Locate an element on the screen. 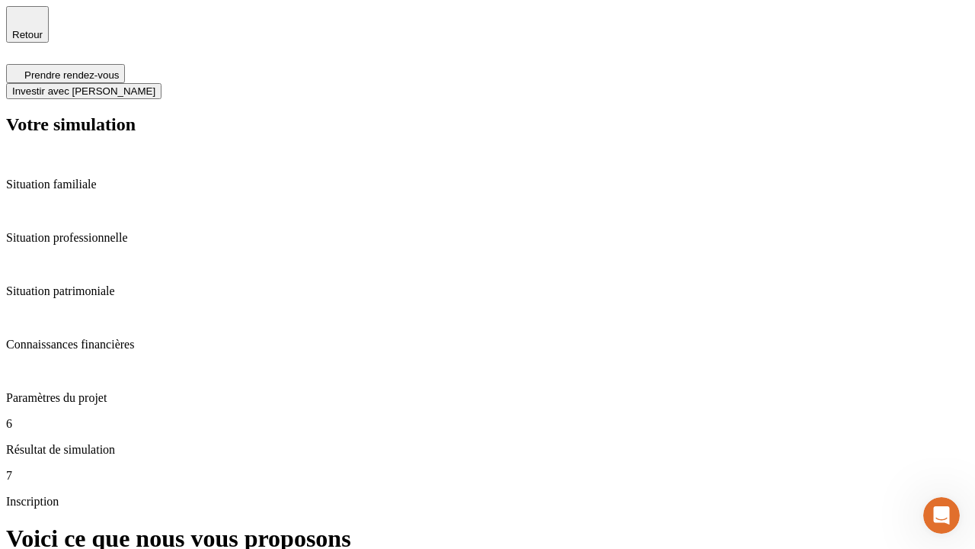 This screenshot has height=549, width=975. button: Retour is located at coordinates (27, 24).